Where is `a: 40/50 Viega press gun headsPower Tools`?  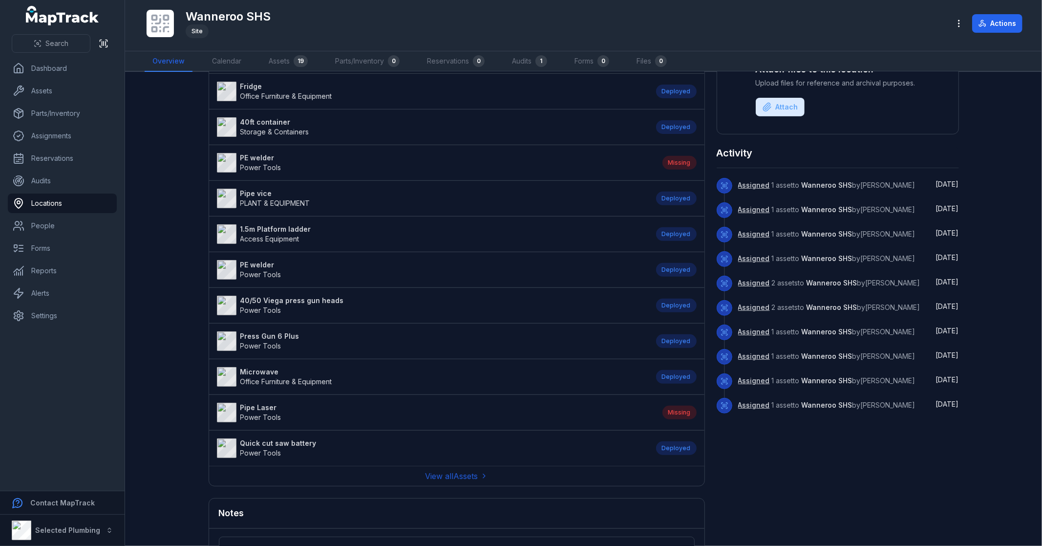 a: 40/50 Viega press gun headsPower Tools is located at coordinates (431, 305).